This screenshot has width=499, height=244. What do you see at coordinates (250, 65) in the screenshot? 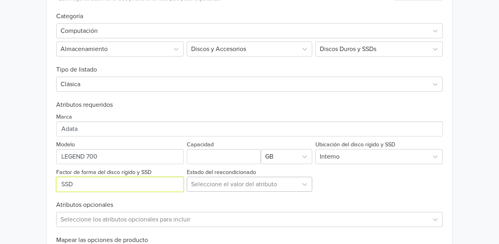
I see `h6: Tipo de listado` at bounding box center [250, 65].